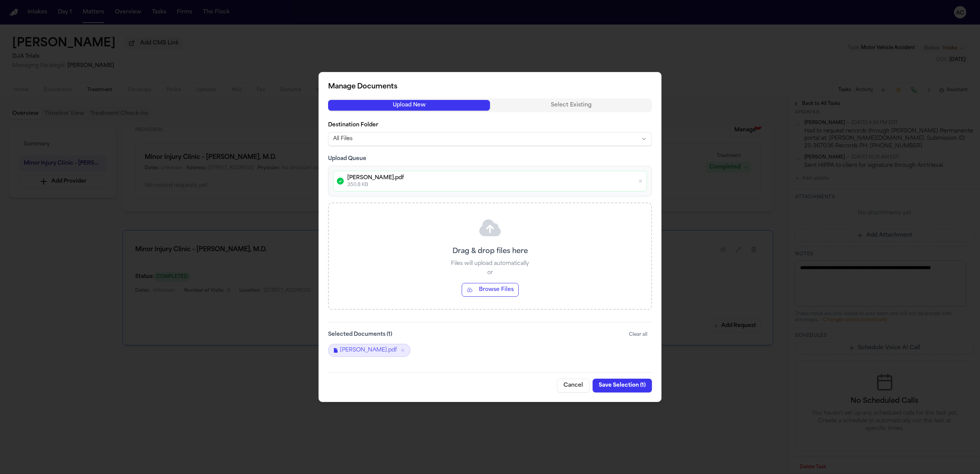 This screenshot has width=980, height=474. Describe the element at coordinates (490, 159) in the screenshot. I see `h3: Upload Queue` at that location.